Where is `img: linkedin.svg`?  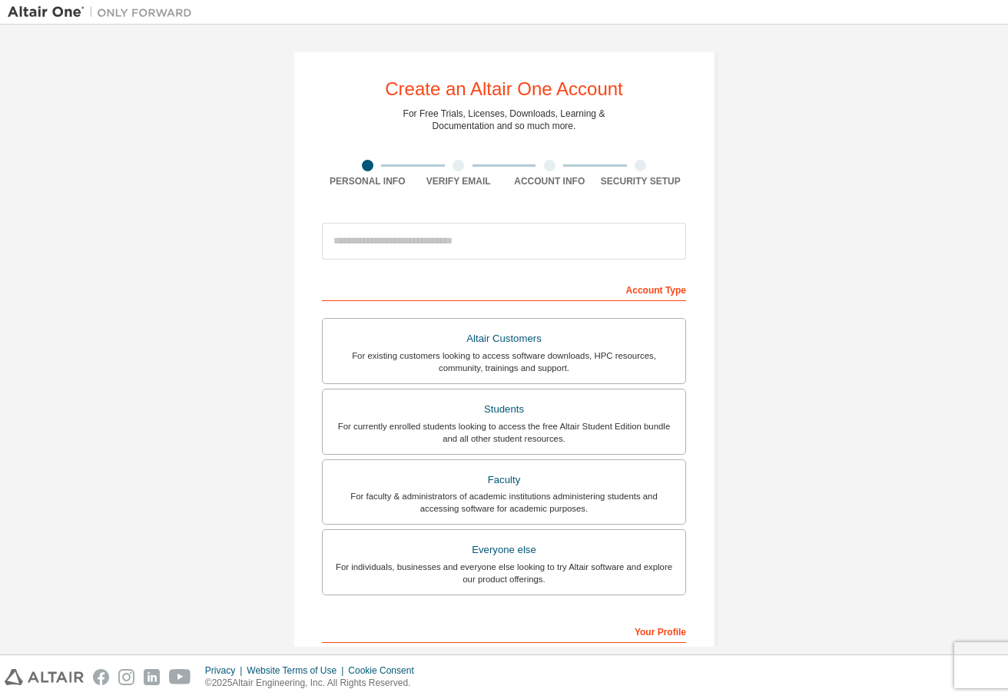
img: linkedin.svg is located at coordinates (151, 677).